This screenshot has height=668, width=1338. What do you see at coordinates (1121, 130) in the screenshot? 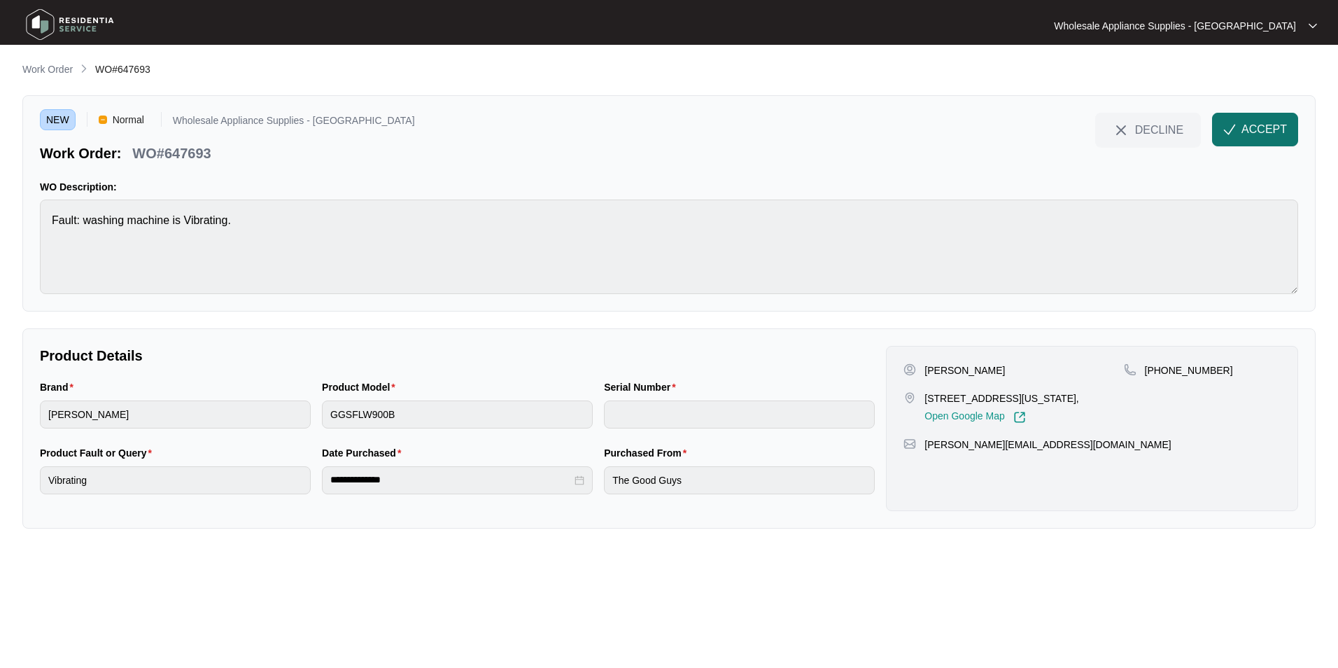
I see `img: close-Icon` at bounding box center [1121, 130].